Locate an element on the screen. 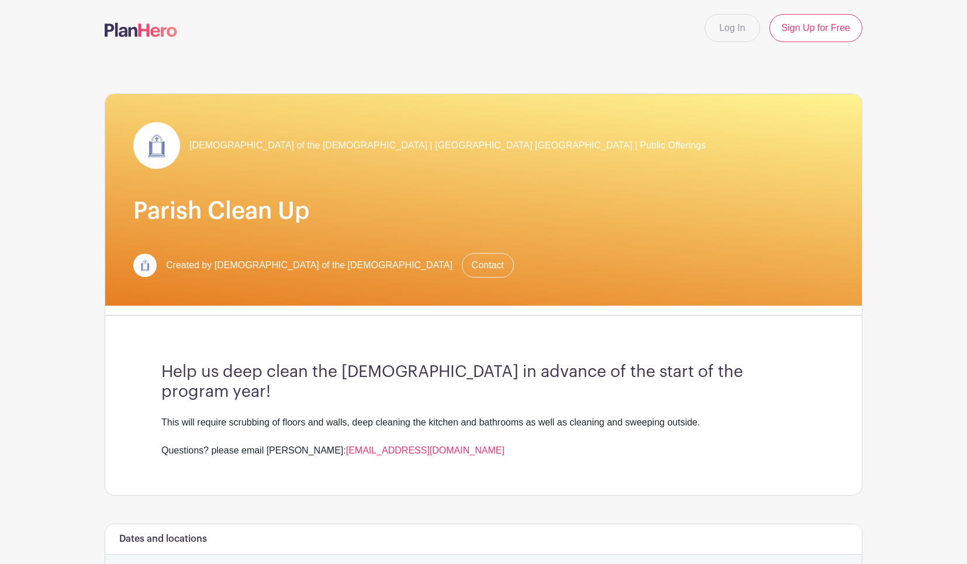  h6: Dates and locations is located at coordinates (163, 539).